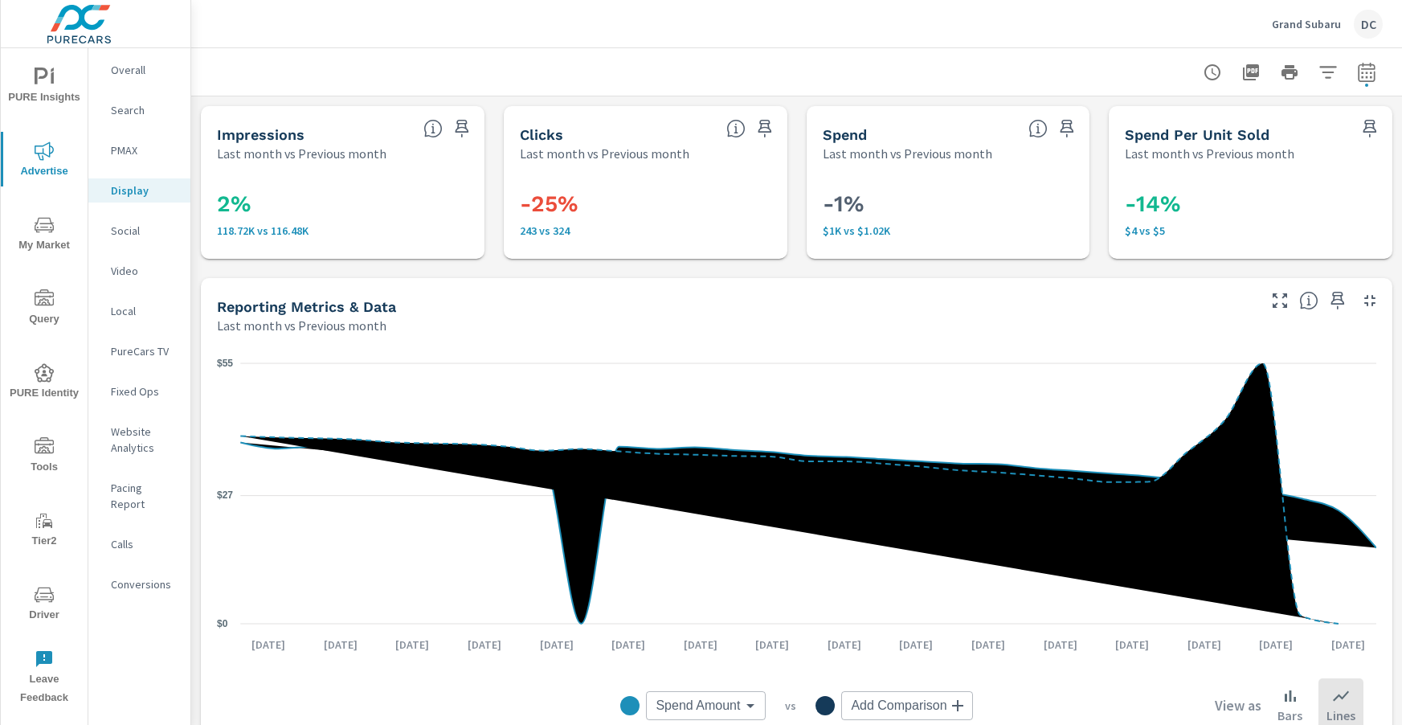 The width and height of the screenshot is (1402, 725). What do you see at coordinates (144, 584) in the screenshot?
I see `p: Conversions` at bounding box center [144, 584].